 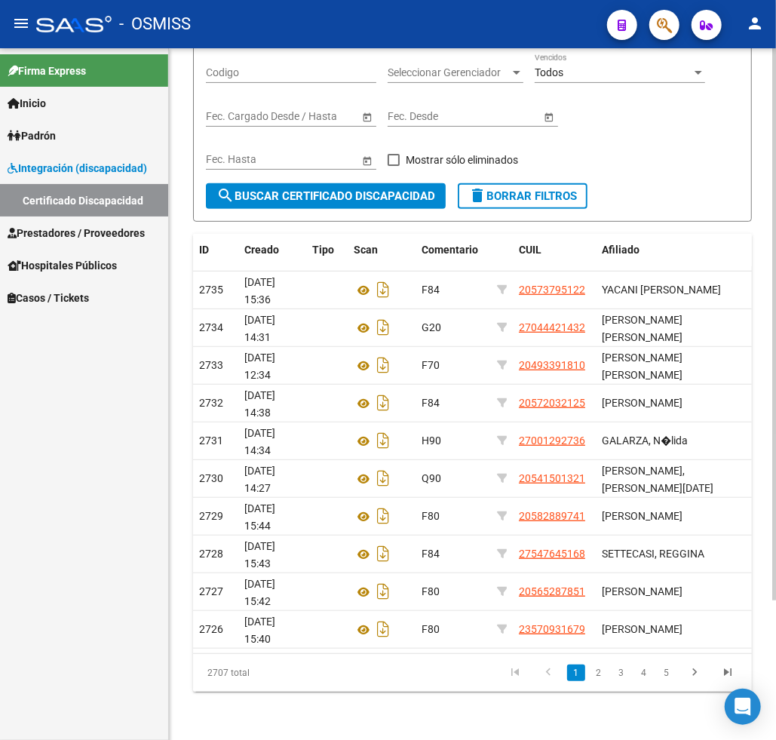 I want to click on a: go to previous page, so click(x=548, y=673).